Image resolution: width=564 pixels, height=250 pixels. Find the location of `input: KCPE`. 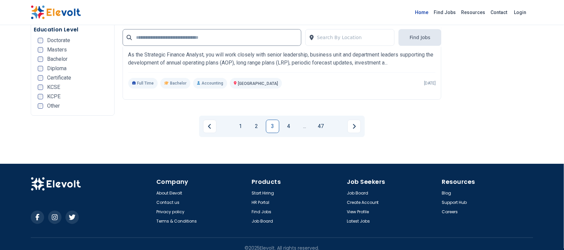

input: KCPE is located at coordinates (40, 96).